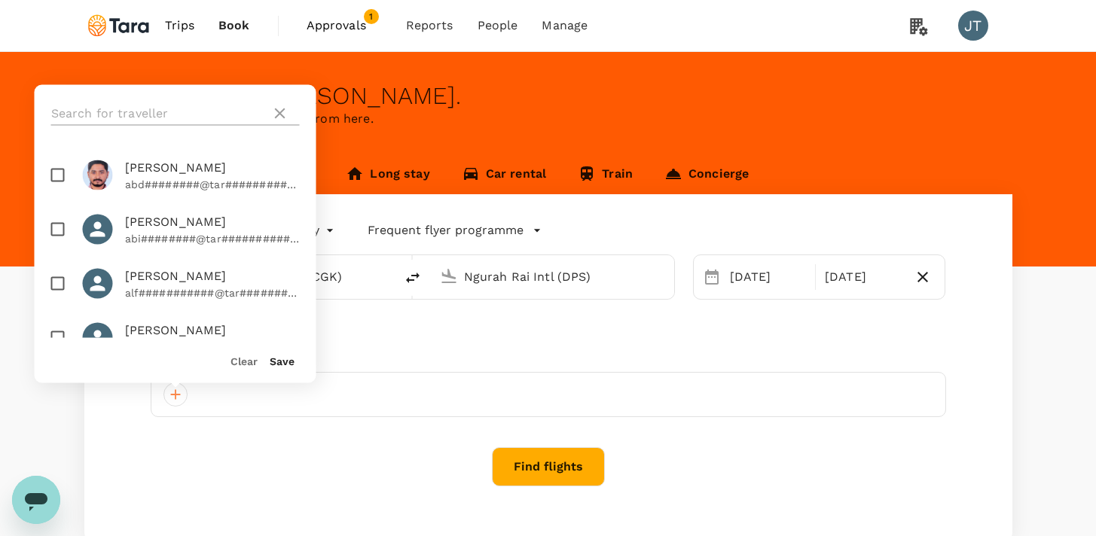 Image resolution: width=1096 pixels, height=536 pixels. Describe the element at coordinates (98, 176) in the screenshot. I see `img: AJ` at that location.